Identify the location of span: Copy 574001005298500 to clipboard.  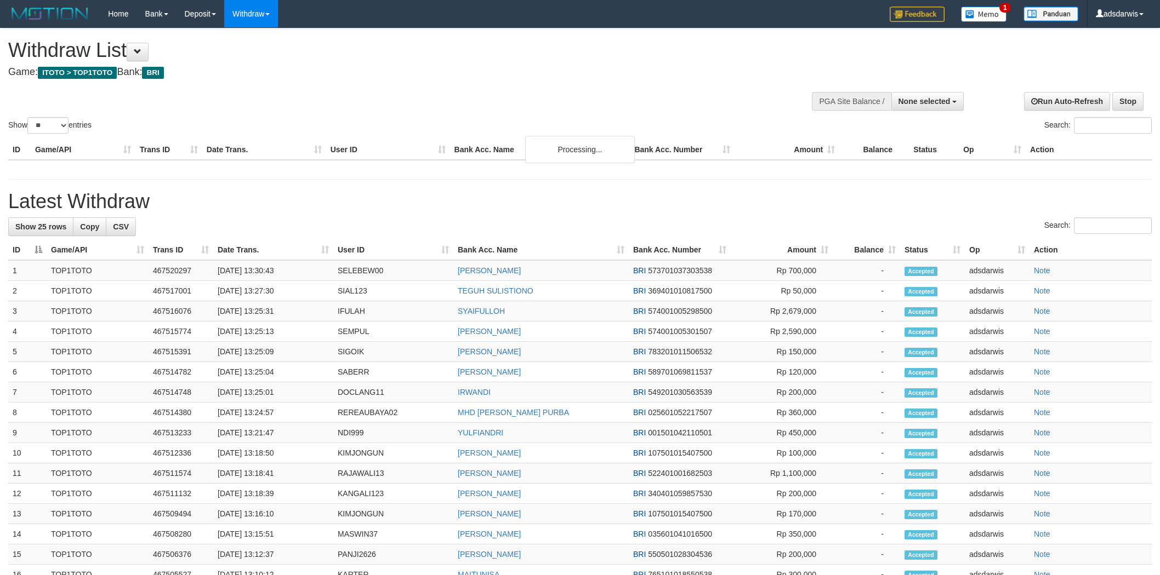
(680, 311).